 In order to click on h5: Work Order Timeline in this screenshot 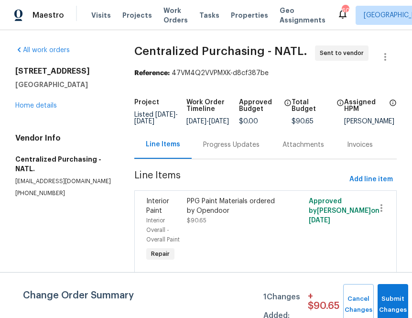, I will do `click(213, 106)`.